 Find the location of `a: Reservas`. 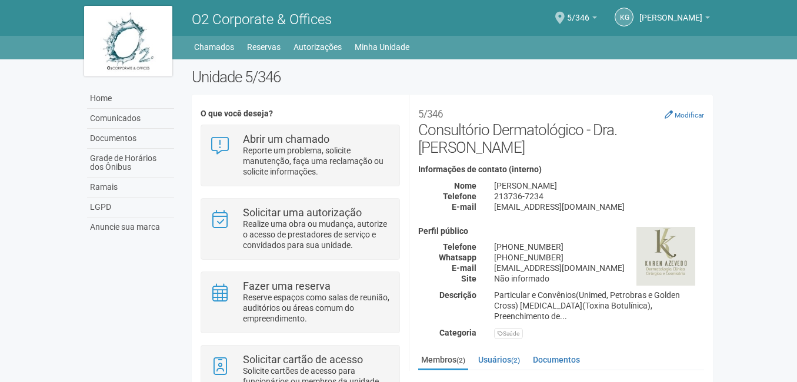

a: Reservas is located at coordinates (264, 47).